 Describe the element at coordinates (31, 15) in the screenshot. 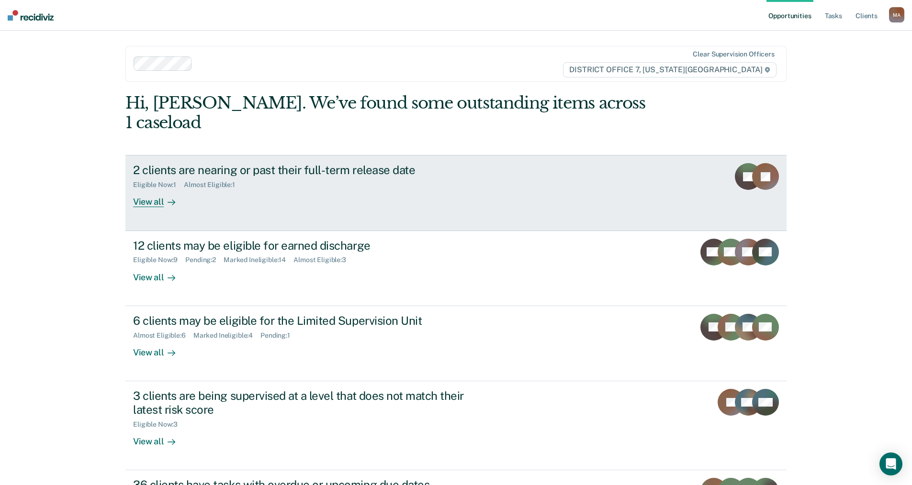

I see `img: Recidiviz` at that location.